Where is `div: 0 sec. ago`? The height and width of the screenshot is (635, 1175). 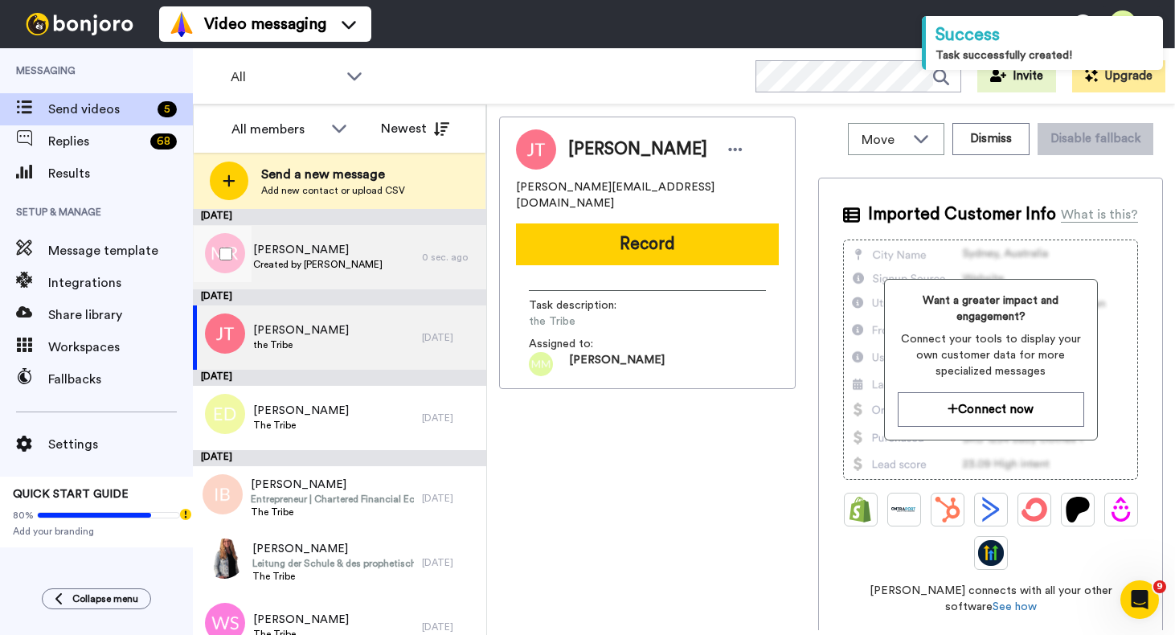
div: 0 sec. ago is located at coordinates (450, 257).